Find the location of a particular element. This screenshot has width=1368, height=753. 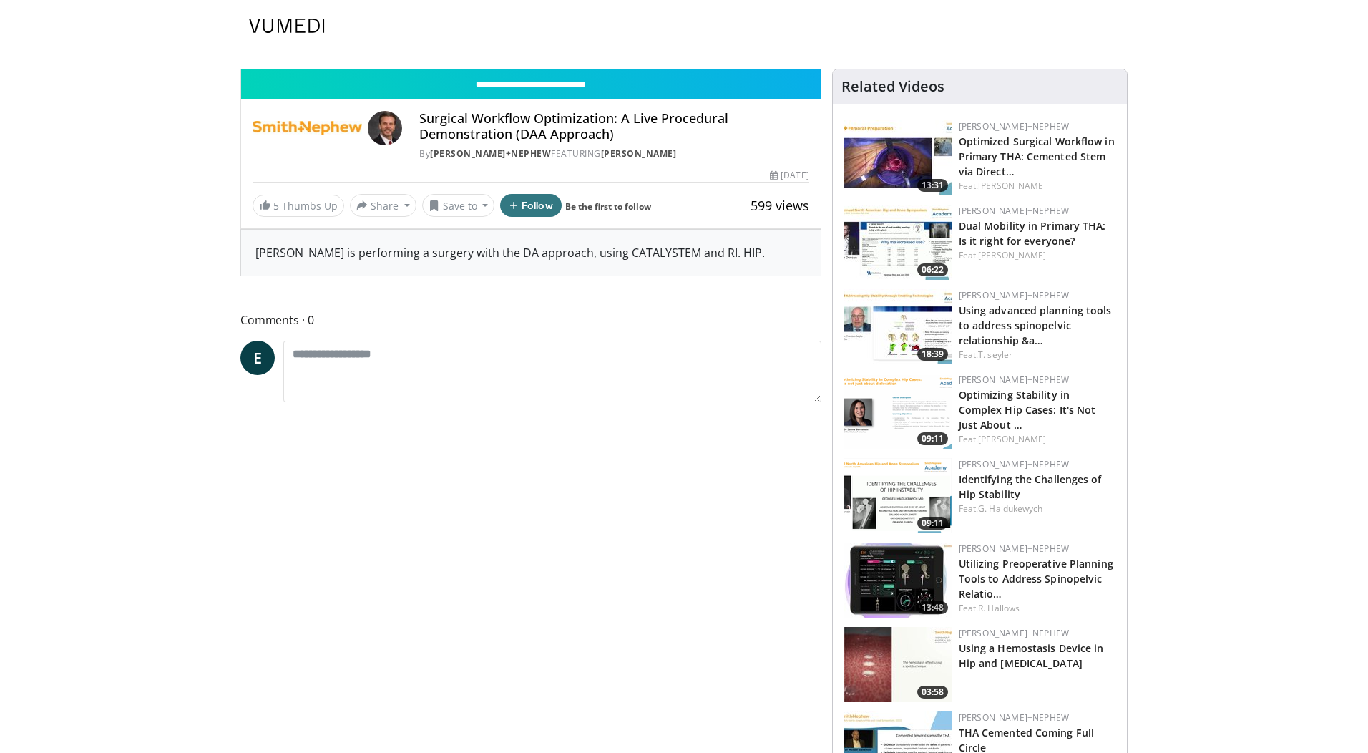

a: Optimizing Stability in Complex Hip Cases: It's Not Just About … is located at coordinates (1028, 409).